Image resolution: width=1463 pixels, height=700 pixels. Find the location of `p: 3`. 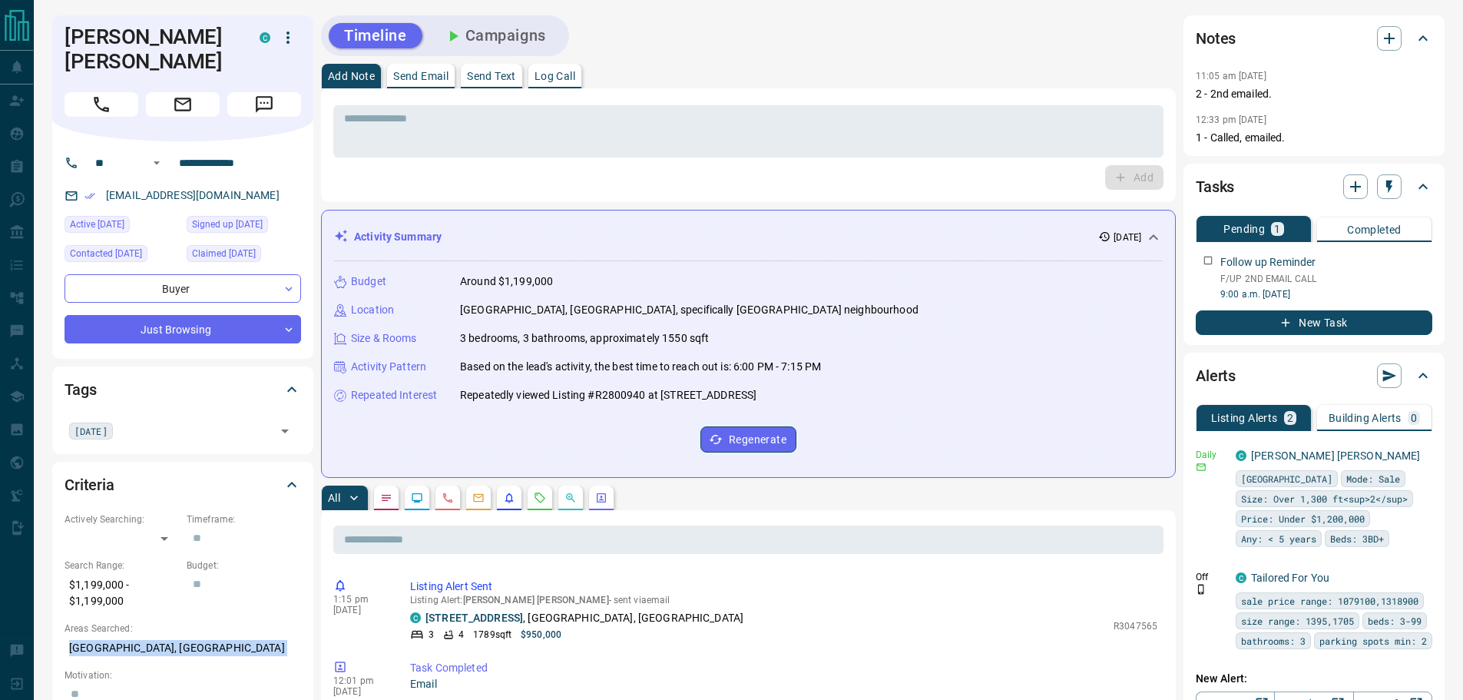

p: 3 is located at coordinates (431, 634).